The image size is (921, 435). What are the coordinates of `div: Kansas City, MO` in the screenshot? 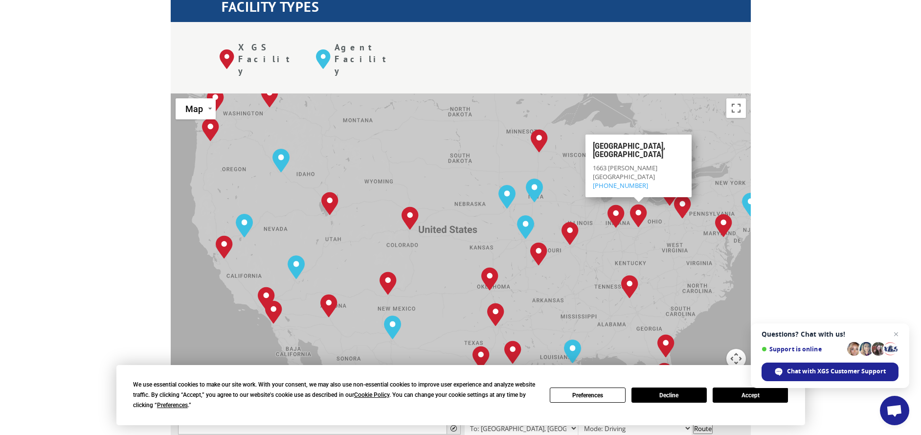 It's located at (525, 227).